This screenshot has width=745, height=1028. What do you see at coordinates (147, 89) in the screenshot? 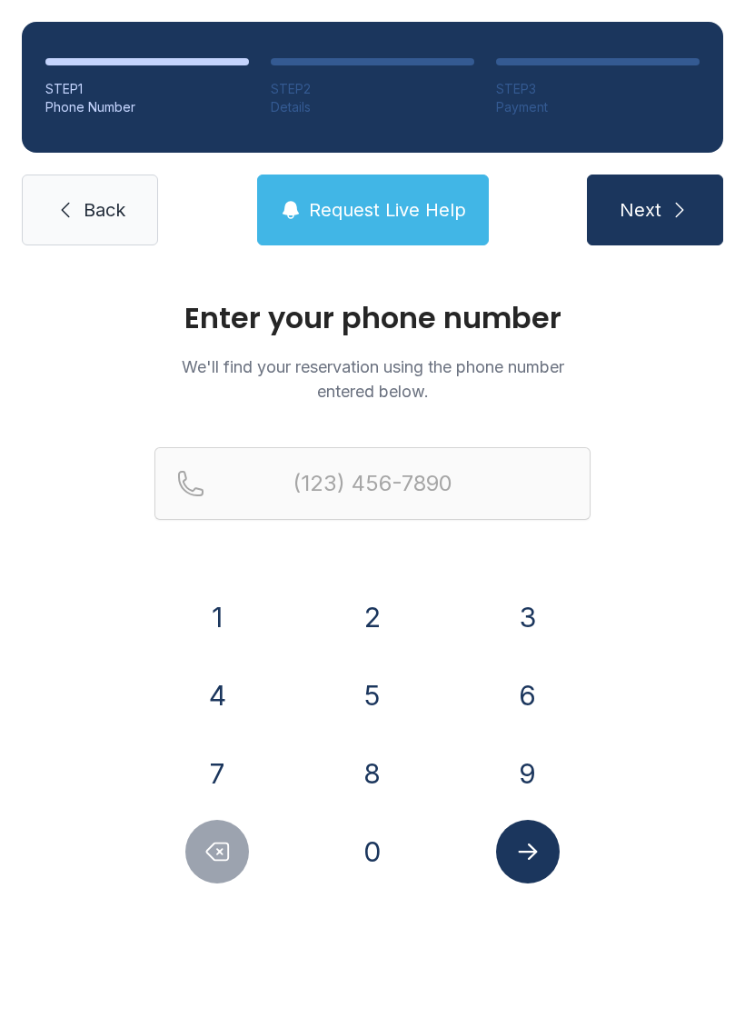
I see `div: STEP 1` at bounding box center [147, 89].